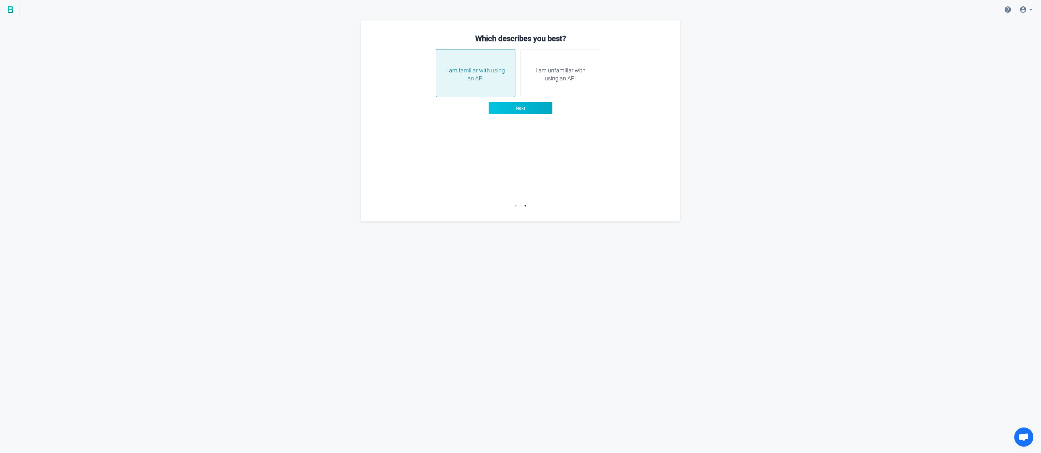  What do you see at coordinates (1024, 437) in the screenshot?
I see `a: Open chat` at bounding box center [1024, 437].